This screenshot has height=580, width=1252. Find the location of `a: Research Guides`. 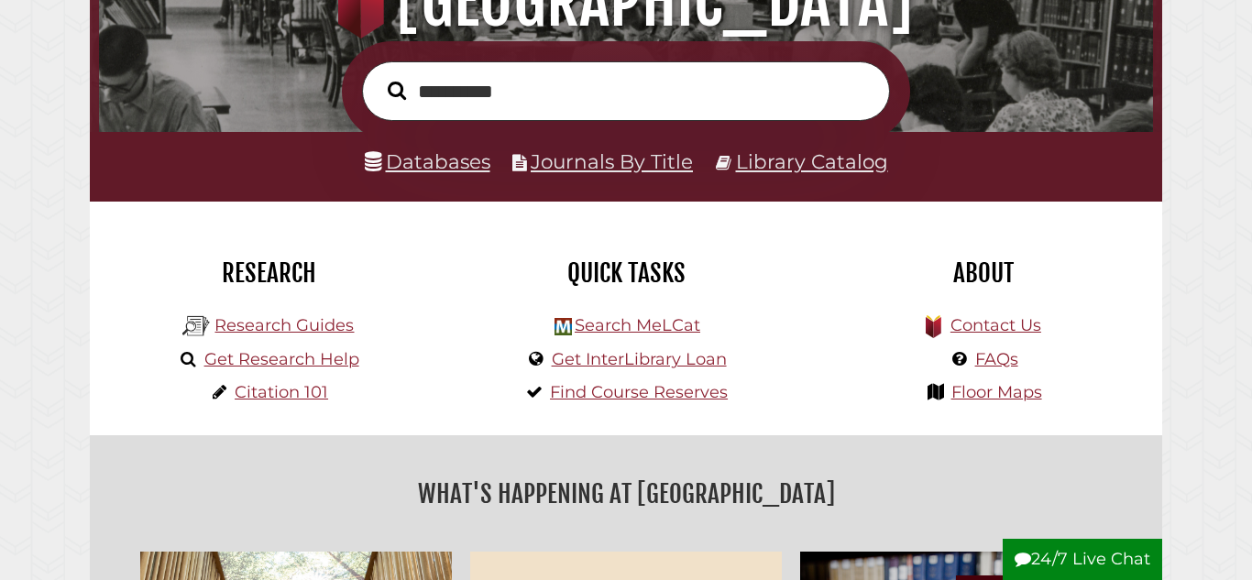

a: Research Guides is located at coordinates (284, 325).